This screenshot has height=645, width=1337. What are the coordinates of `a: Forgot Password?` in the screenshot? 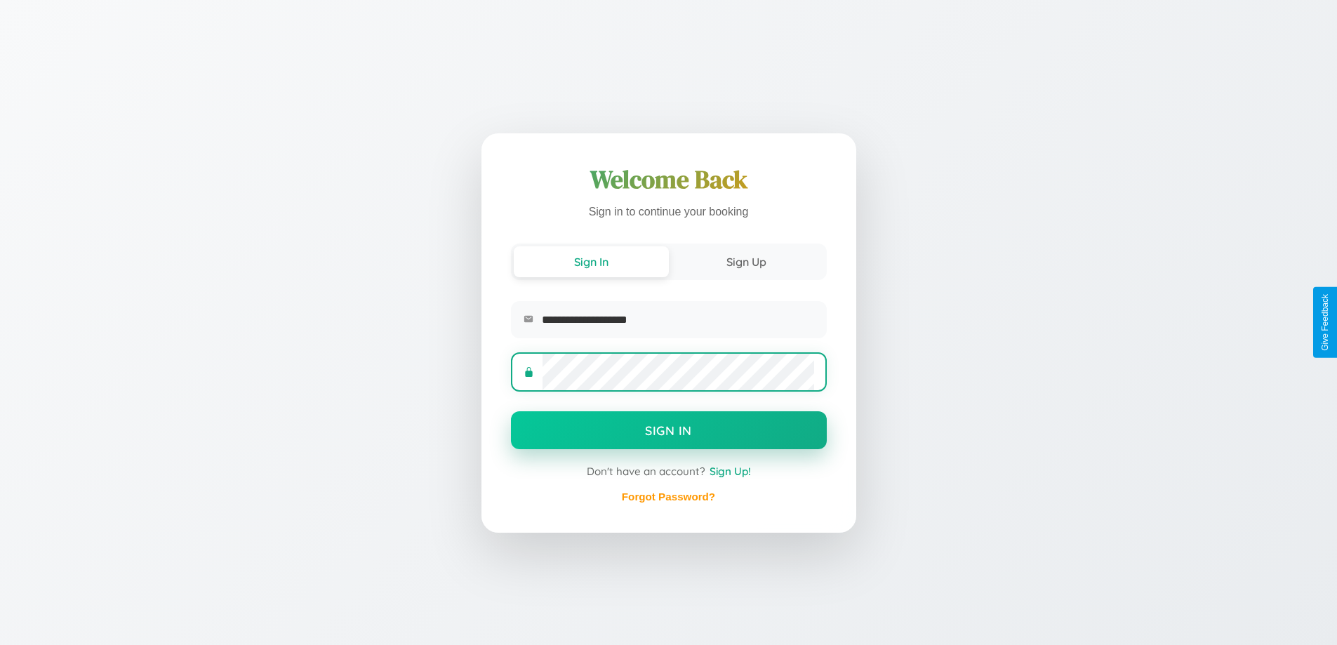 It's located at (668, 496).